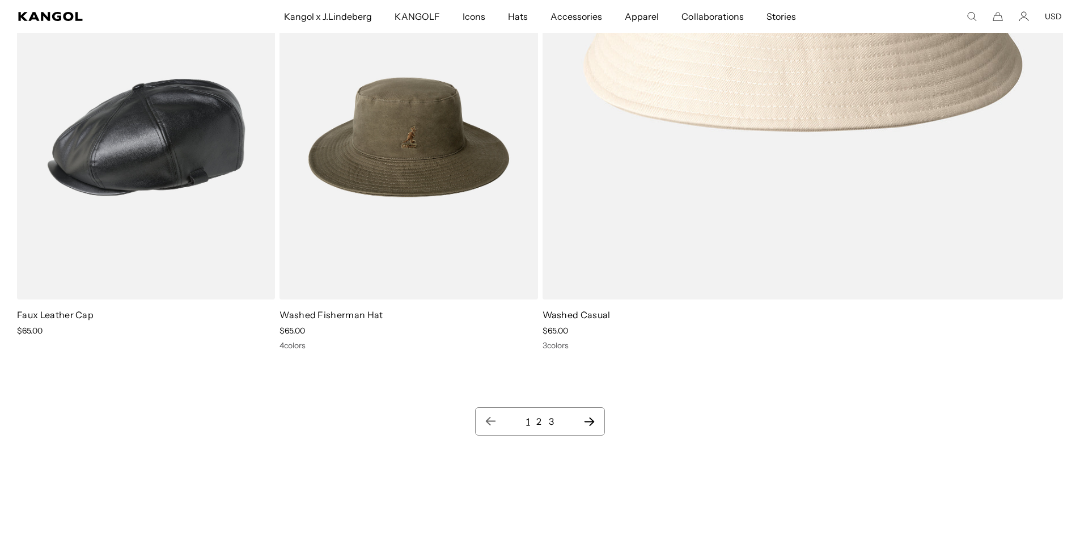 The image size is (1080, 536). What do you see at coordinates (803, 345) in the screenshot?
I see `div: 3 colors` at bounding box center [803, 345].